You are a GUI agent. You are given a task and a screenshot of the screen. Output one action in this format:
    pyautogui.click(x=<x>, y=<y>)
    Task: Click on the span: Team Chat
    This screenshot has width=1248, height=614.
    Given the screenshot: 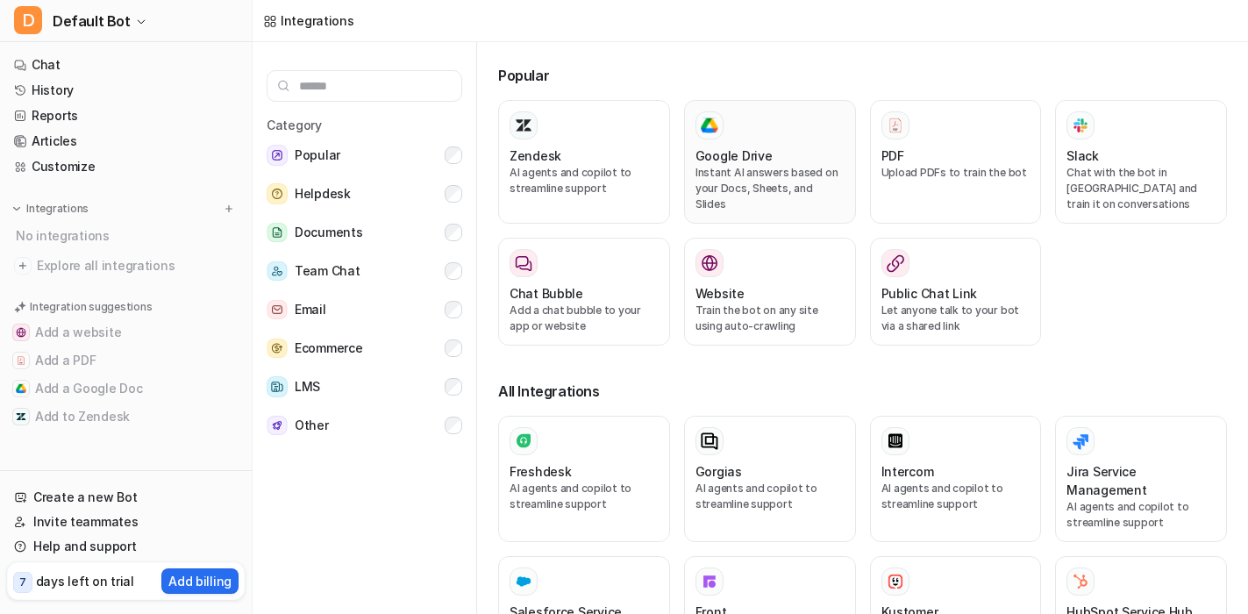 What is the action you would take?
    pyautogui.click(x=327, y=271)
    